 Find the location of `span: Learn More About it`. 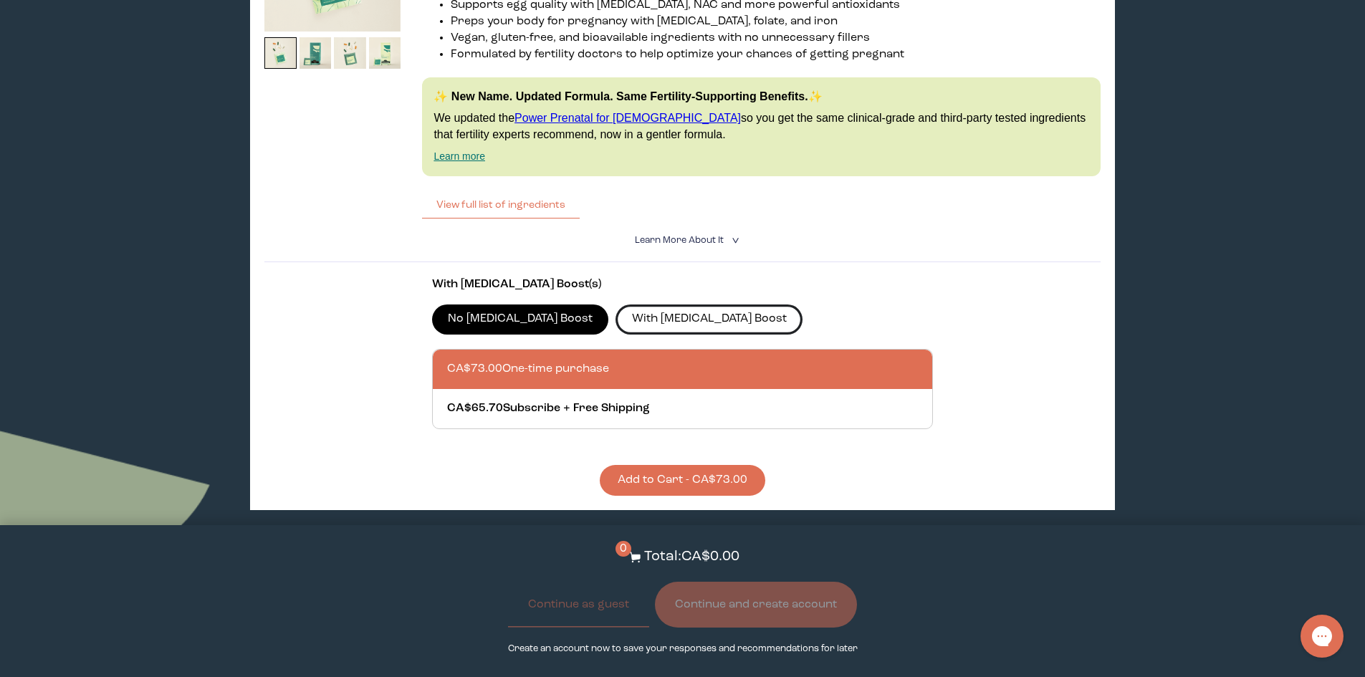

span: Learn More About it is located at coordinates (679, 240).